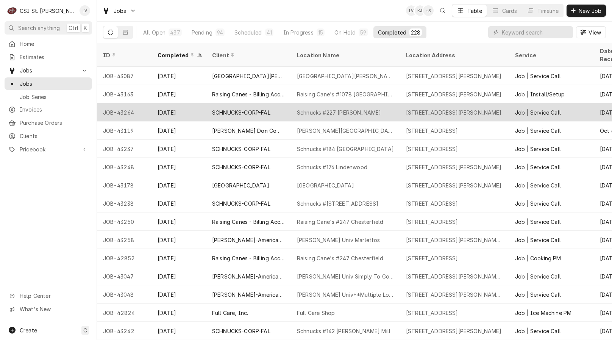 This screenshot has width=612, height=340. What do you see at coordinates (248, 55) in the screenshot?
I see `div: Client` at bounding box center [248, 55].